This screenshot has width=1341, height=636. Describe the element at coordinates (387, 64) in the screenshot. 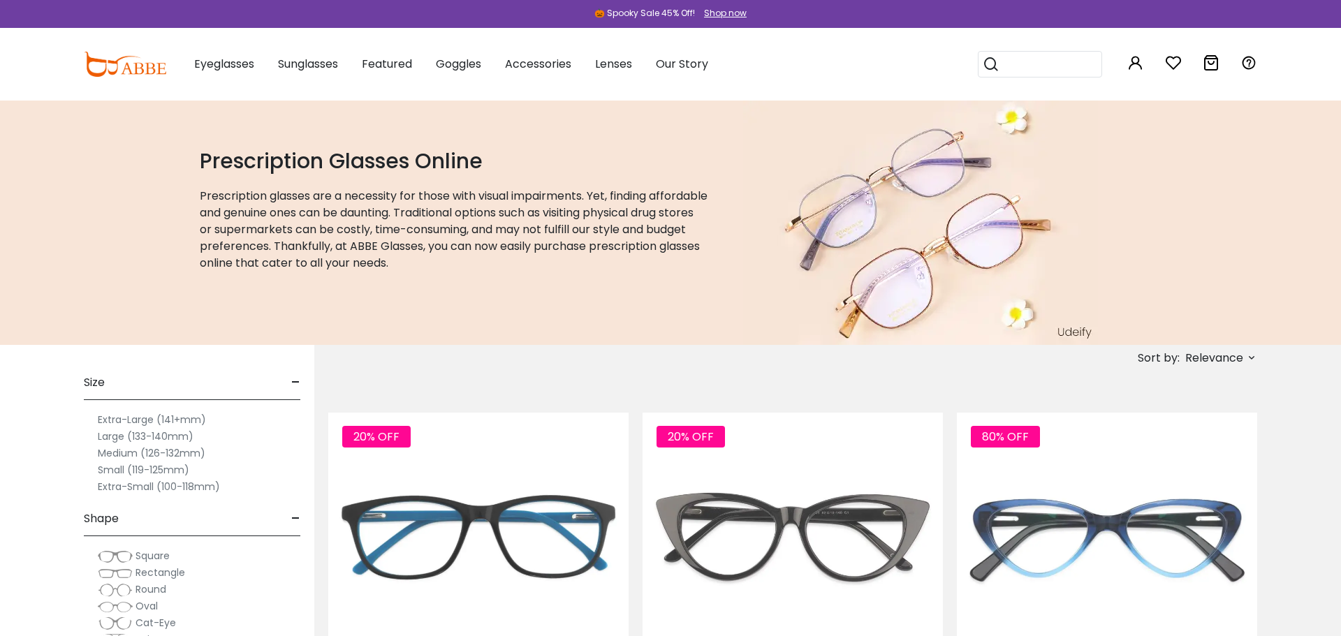

I see `span: Featured` at that location.